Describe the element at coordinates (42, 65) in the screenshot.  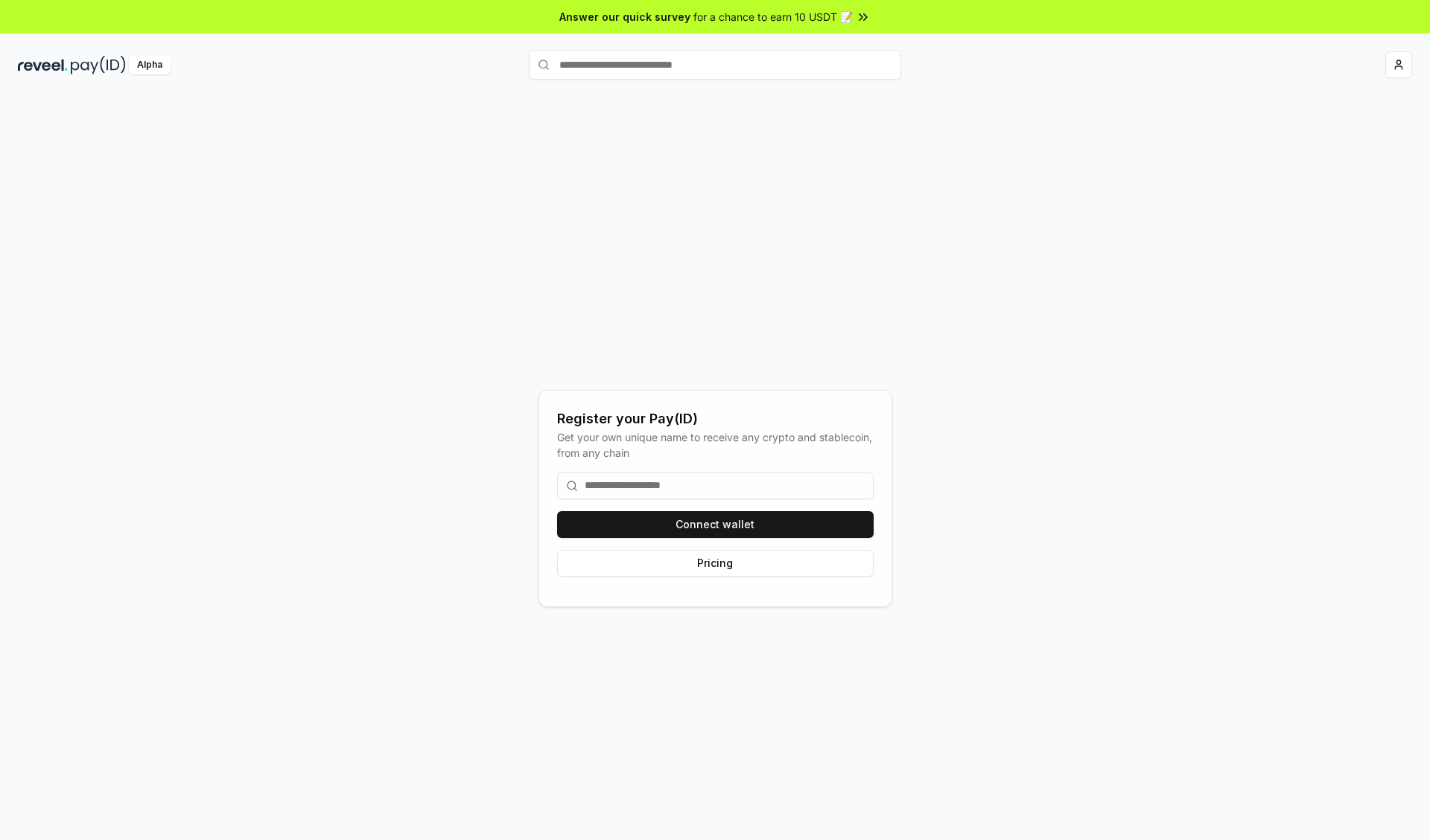
I see `img: reveel_dark` at that location.